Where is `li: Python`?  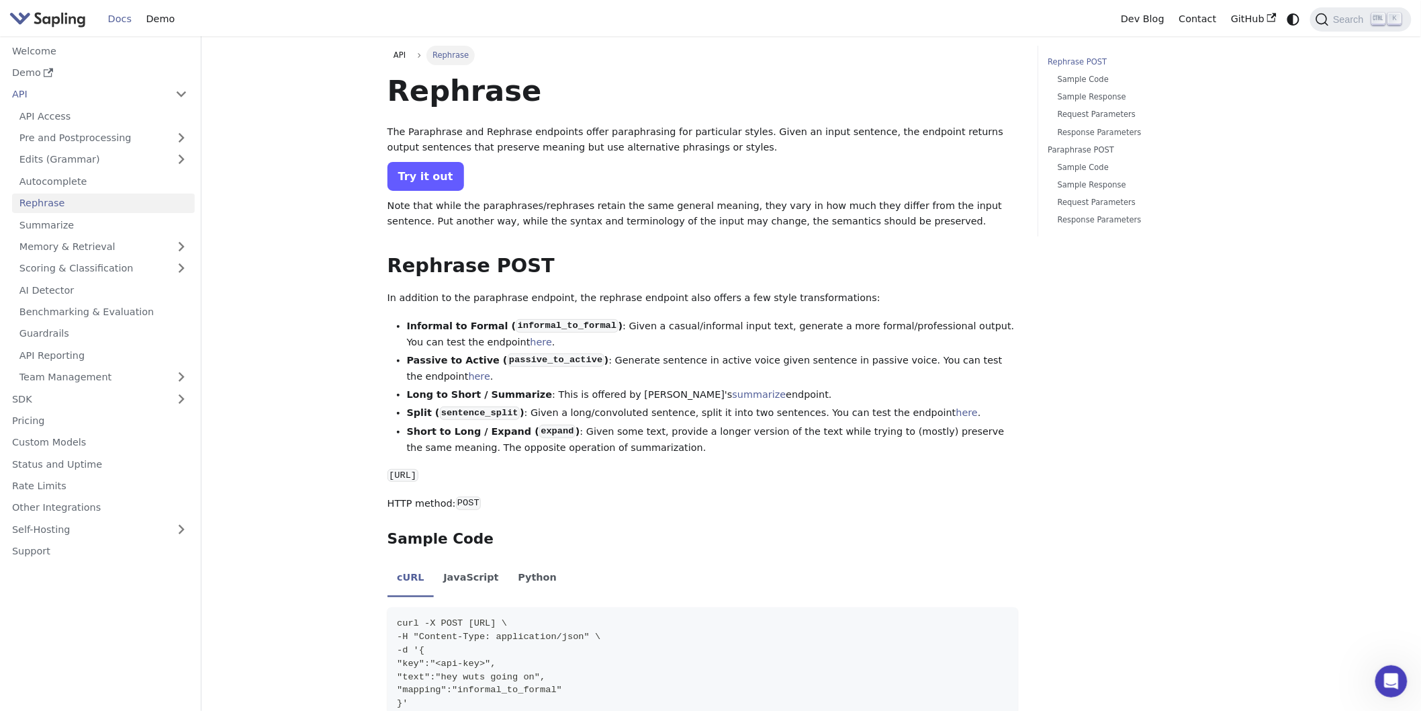
li: Python is located at coordinates (537, 579).